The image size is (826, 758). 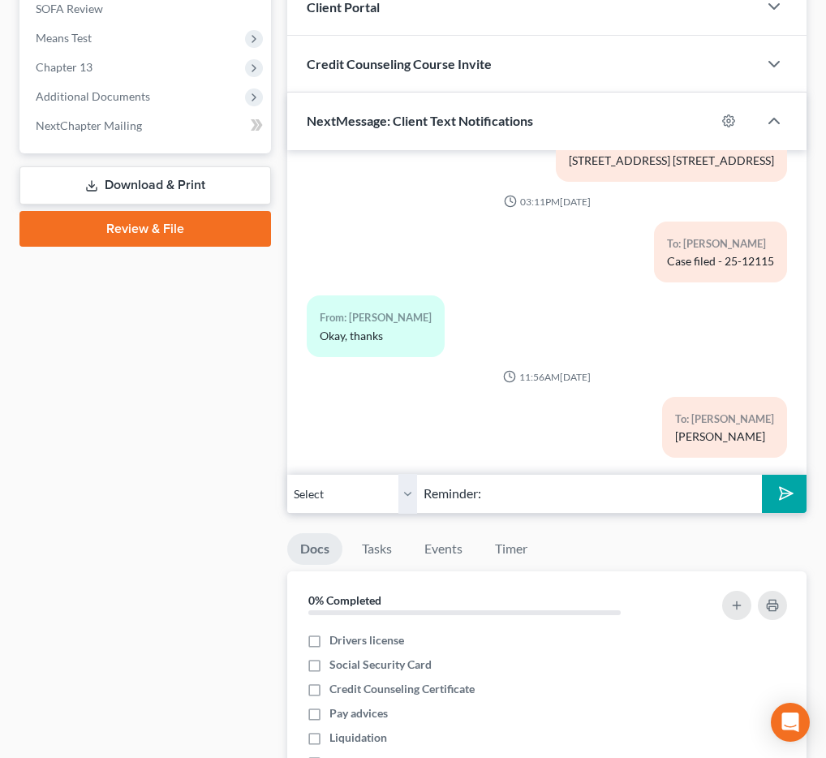 I want to click on span: Additional Documents, so click(x=92, y=96).